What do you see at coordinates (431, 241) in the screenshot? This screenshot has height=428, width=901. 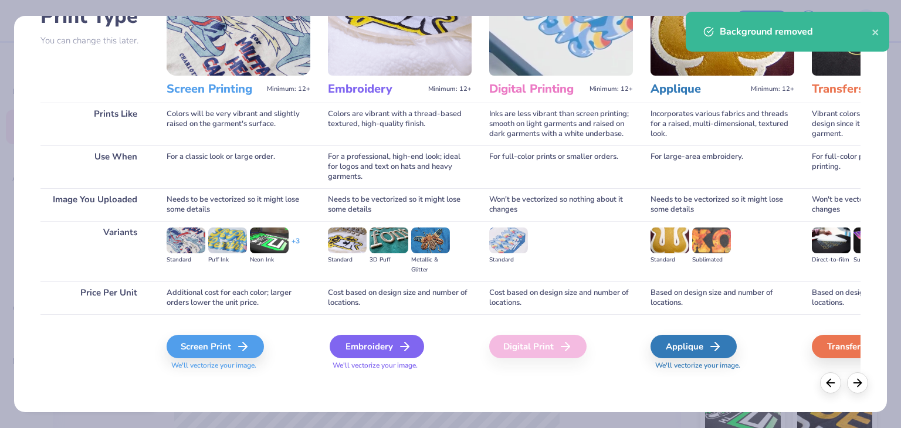 I see `img: Metallic & Glitter` at bounding box center [431, 241].